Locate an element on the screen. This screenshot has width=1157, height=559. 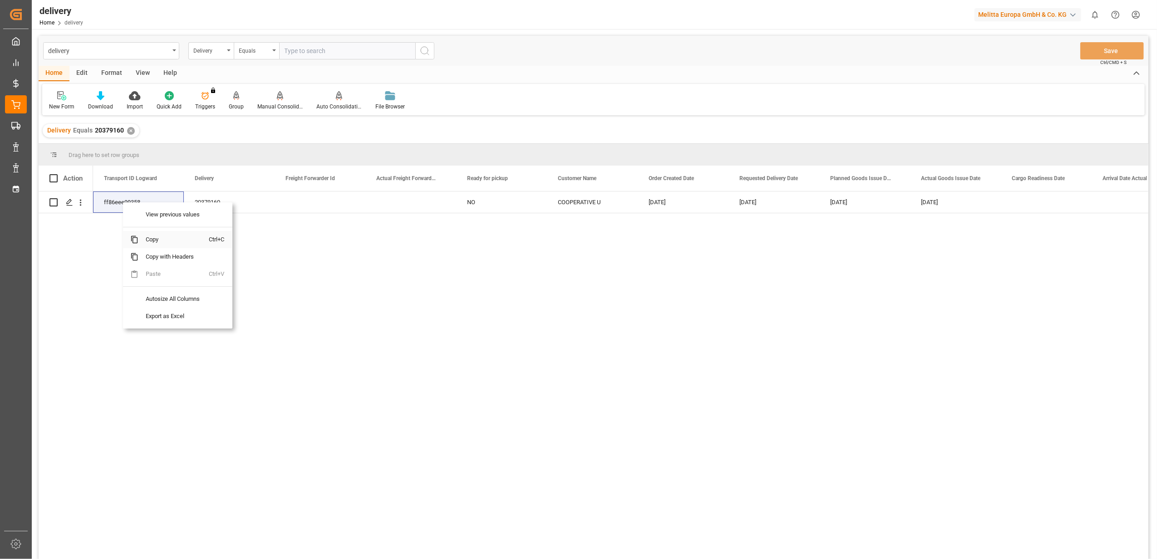
div: Action is located at coordinates (73, 178).